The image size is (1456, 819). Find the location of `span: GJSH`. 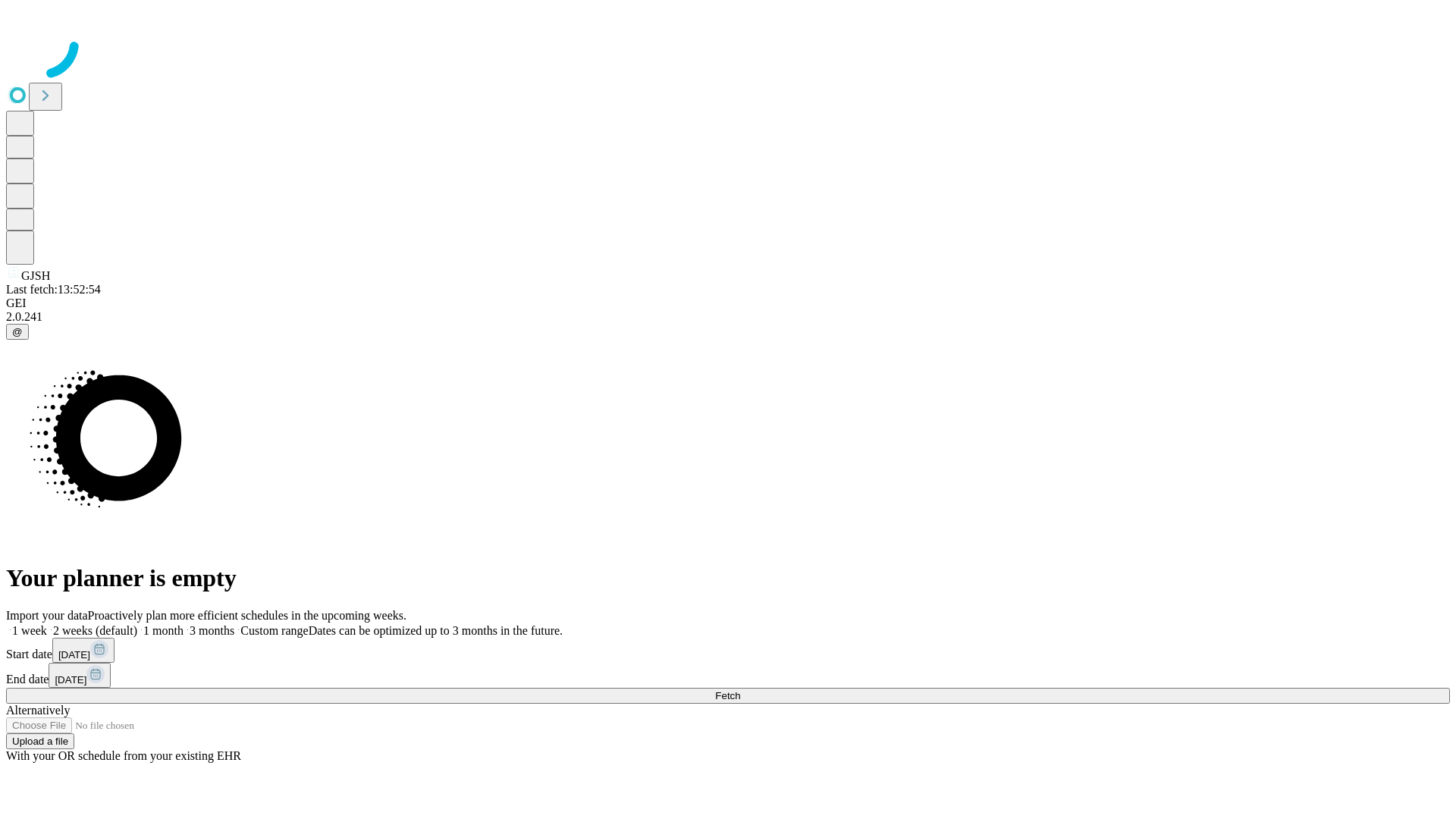

span: GJSH is located at coordinates (36, 275).